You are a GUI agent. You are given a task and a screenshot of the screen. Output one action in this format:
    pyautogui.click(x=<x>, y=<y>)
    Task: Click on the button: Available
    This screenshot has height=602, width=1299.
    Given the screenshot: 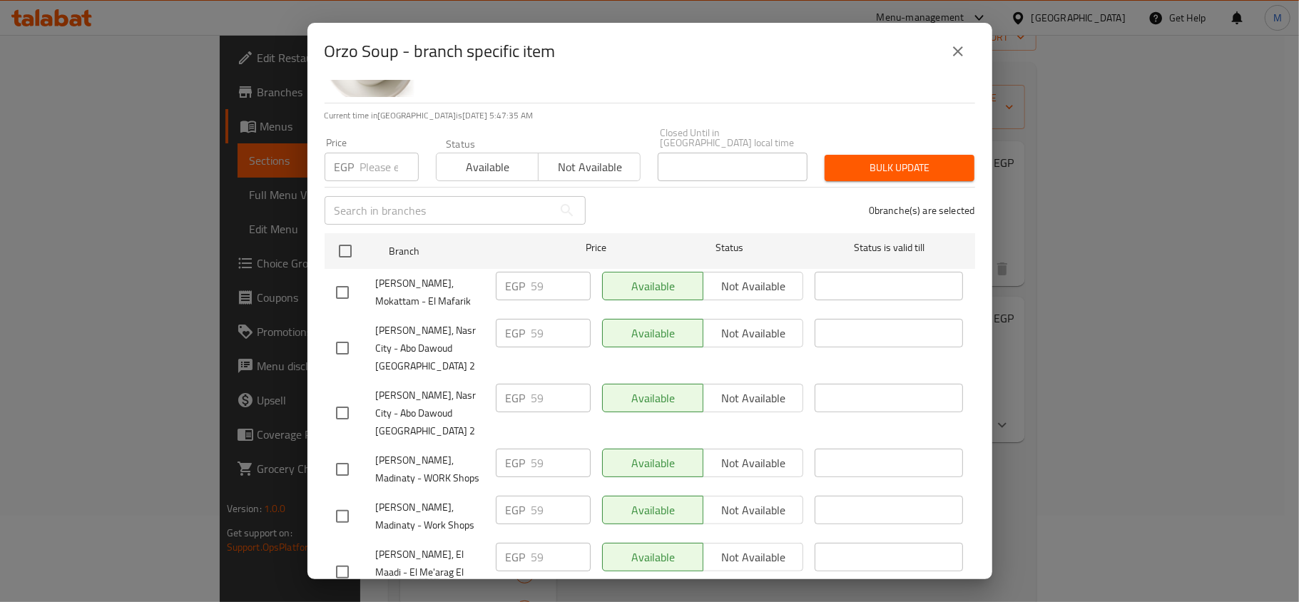 What is the action you would take?
    pyautogui.click(x=487, y=167)
    